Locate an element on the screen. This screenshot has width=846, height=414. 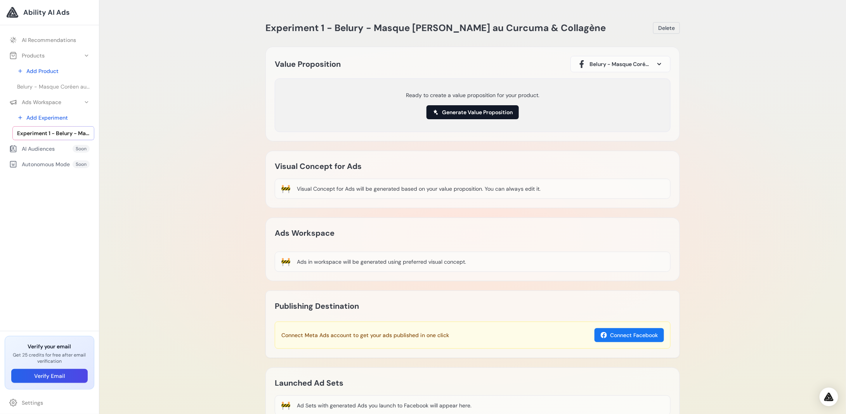
div: Ad Sets with generated Ads you launch to Facebook will appear here. is located at coordinates (384, 405).